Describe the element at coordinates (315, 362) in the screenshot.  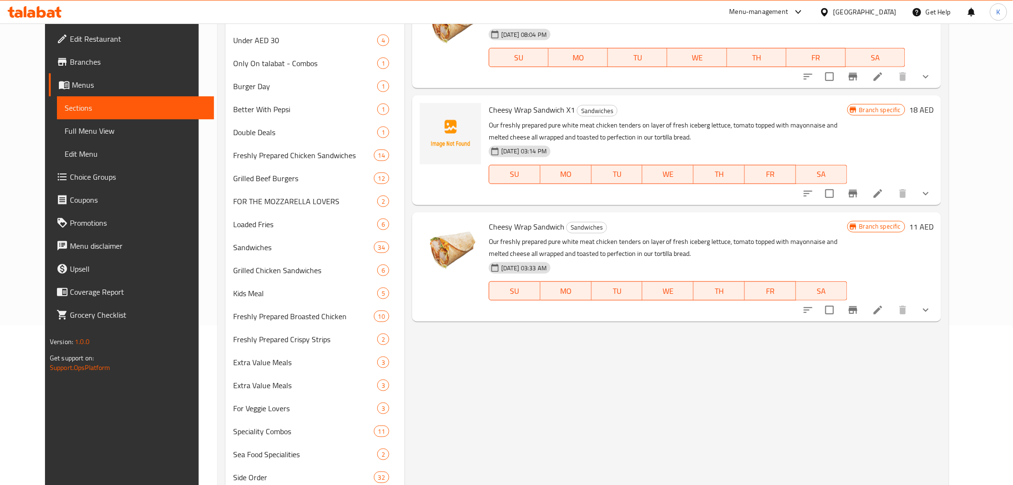
I see `div: Extra Value Meals3` at that location.